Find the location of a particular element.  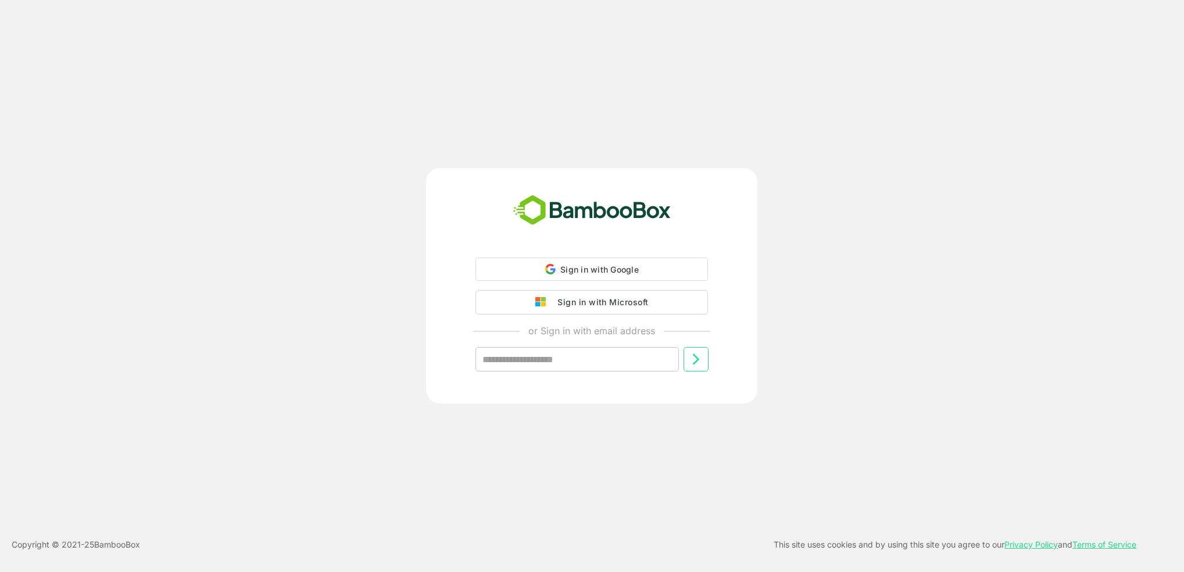

img: google is located at coordinates (543, 302).